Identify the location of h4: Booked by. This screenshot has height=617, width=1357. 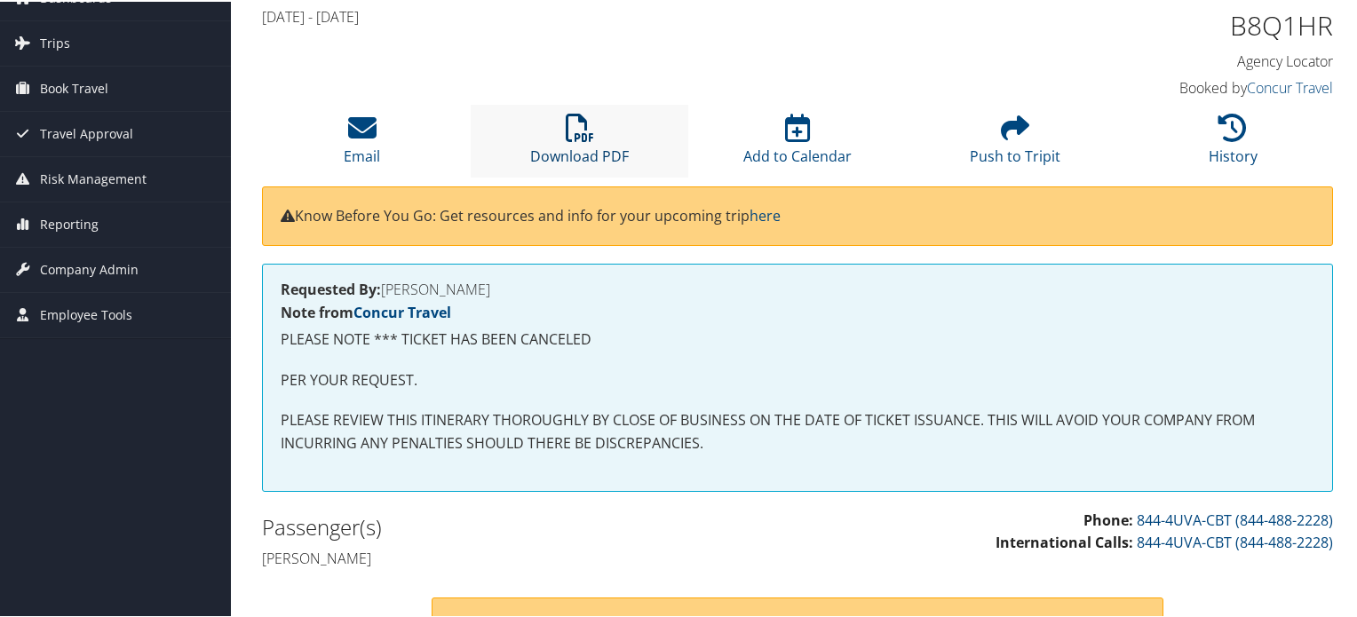
(1208, 86).